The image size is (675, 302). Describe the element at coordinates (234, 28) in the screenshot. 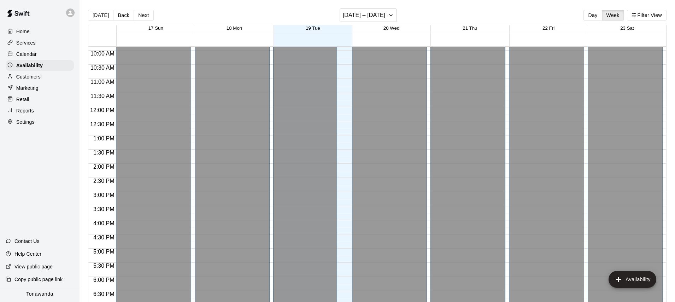

I see `span: 18 Mon` at that location.